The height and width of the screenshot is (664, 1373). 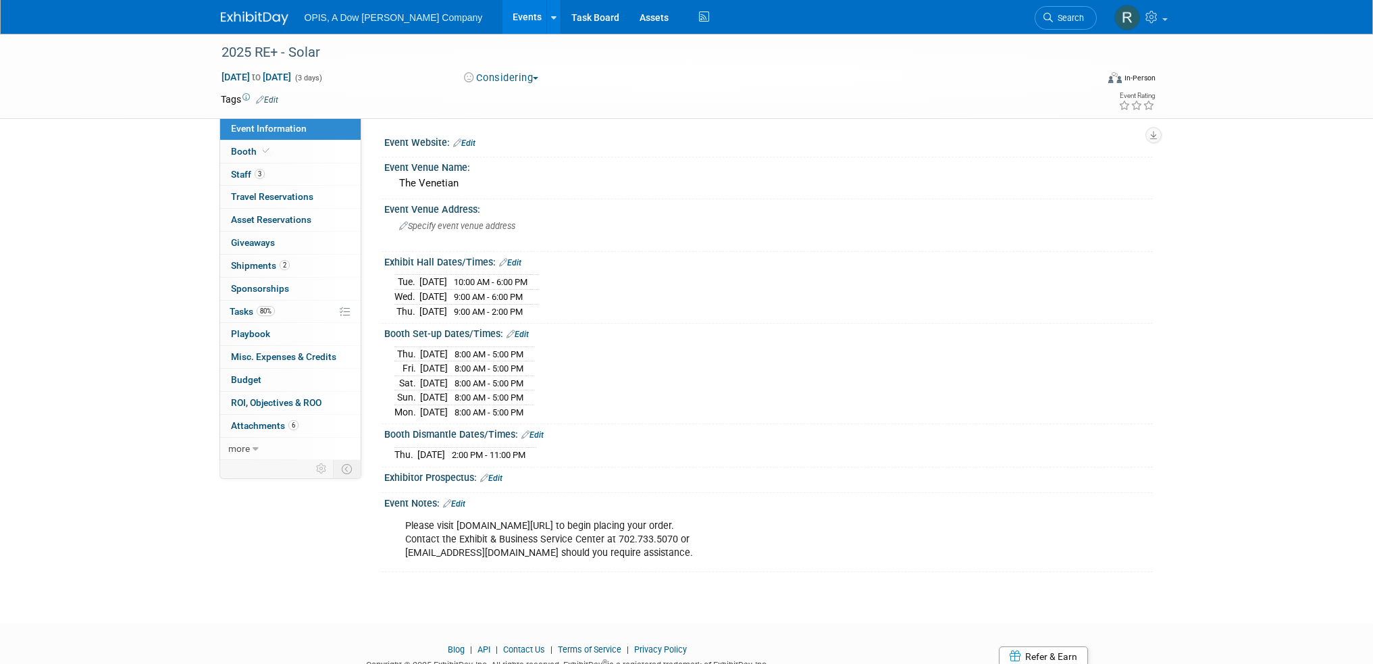 I want to click on div: Event Format, so click(x=1087, y=80).